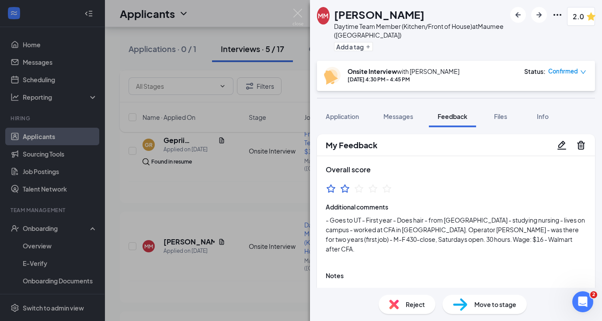 This screenshot has height=321, width=602. I want to click on svg: Ellipses, so click(557, 15).